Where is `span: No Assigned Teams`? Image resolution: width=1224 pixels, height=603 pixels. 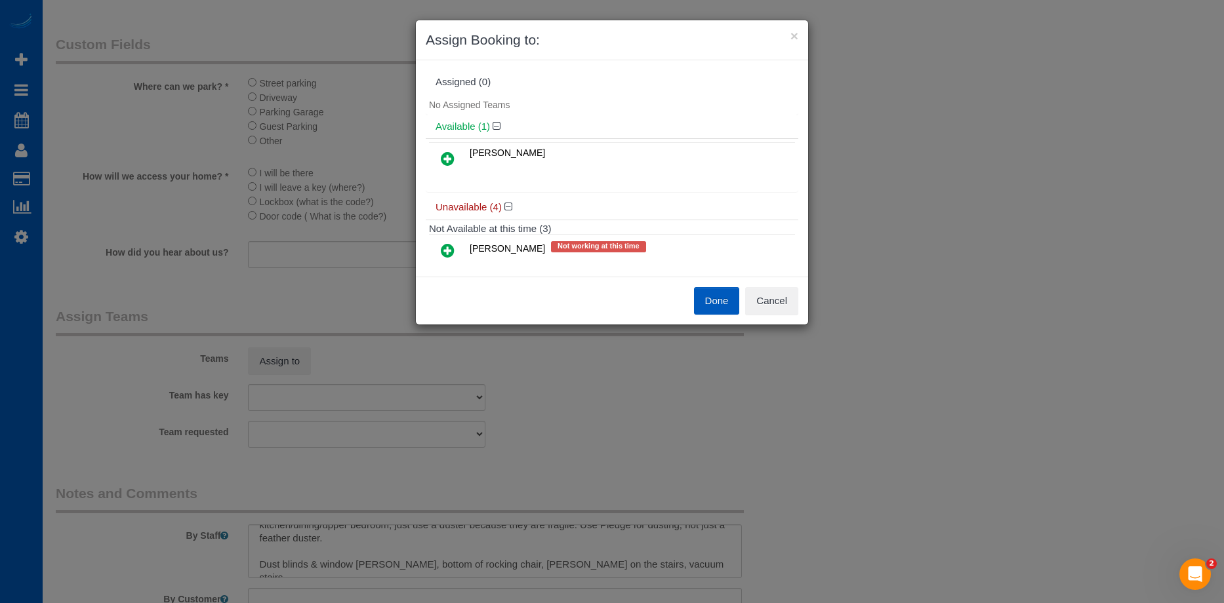 span: No Assigned Teams is located at coordinates (469, 105).